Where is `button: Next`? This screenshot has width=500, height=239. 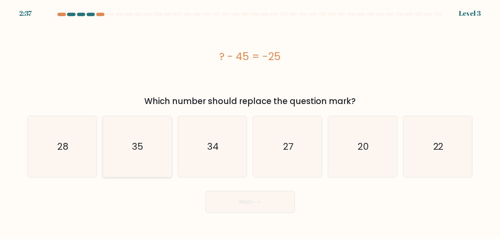 button: Next is located at coordinates (250, 202).